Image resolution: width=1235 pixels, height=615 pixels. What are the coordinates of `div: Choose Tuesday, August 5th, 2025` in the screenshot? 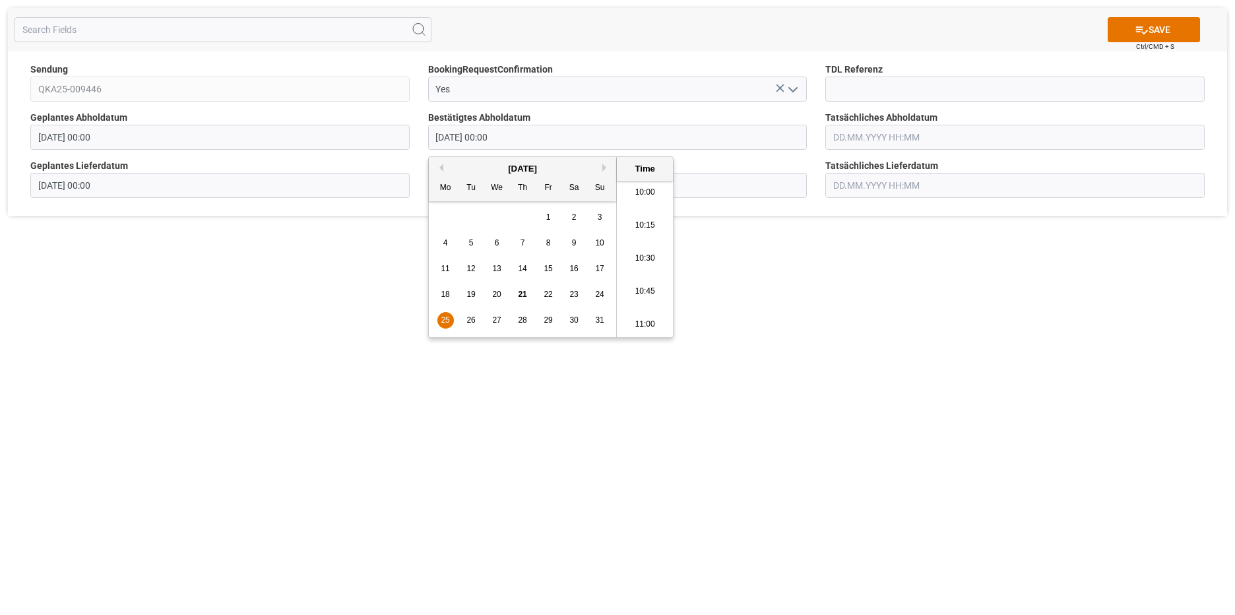 It's located at (471, 243).